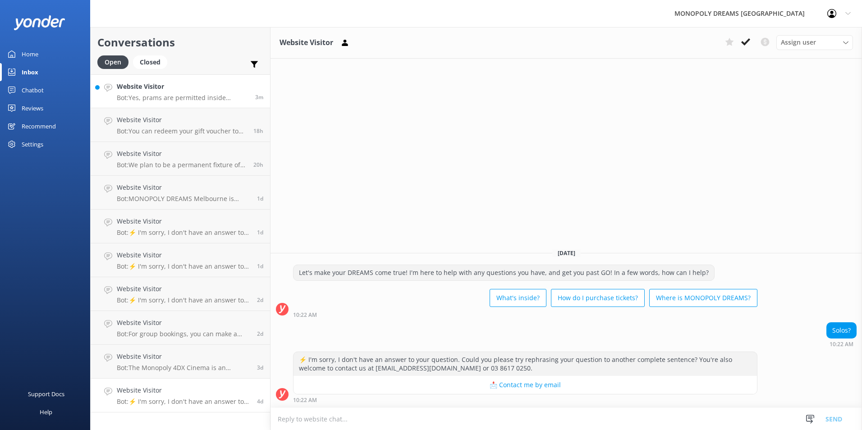  Describe the element at coordinates (30, 54) in the screenshot. I see `div: Home` at that location.